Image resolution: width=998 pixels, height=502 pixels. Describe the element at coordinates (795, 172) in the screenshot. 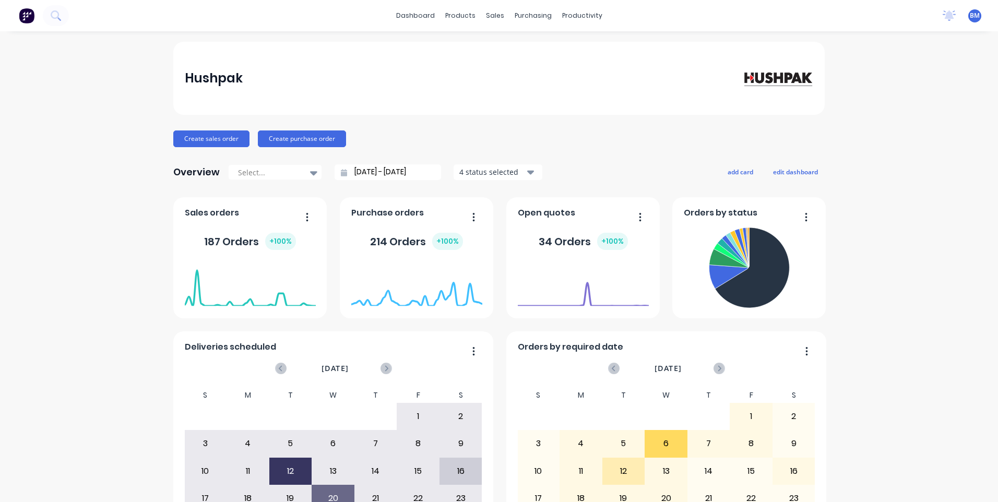

I see `button: edit dashboard` at that location.